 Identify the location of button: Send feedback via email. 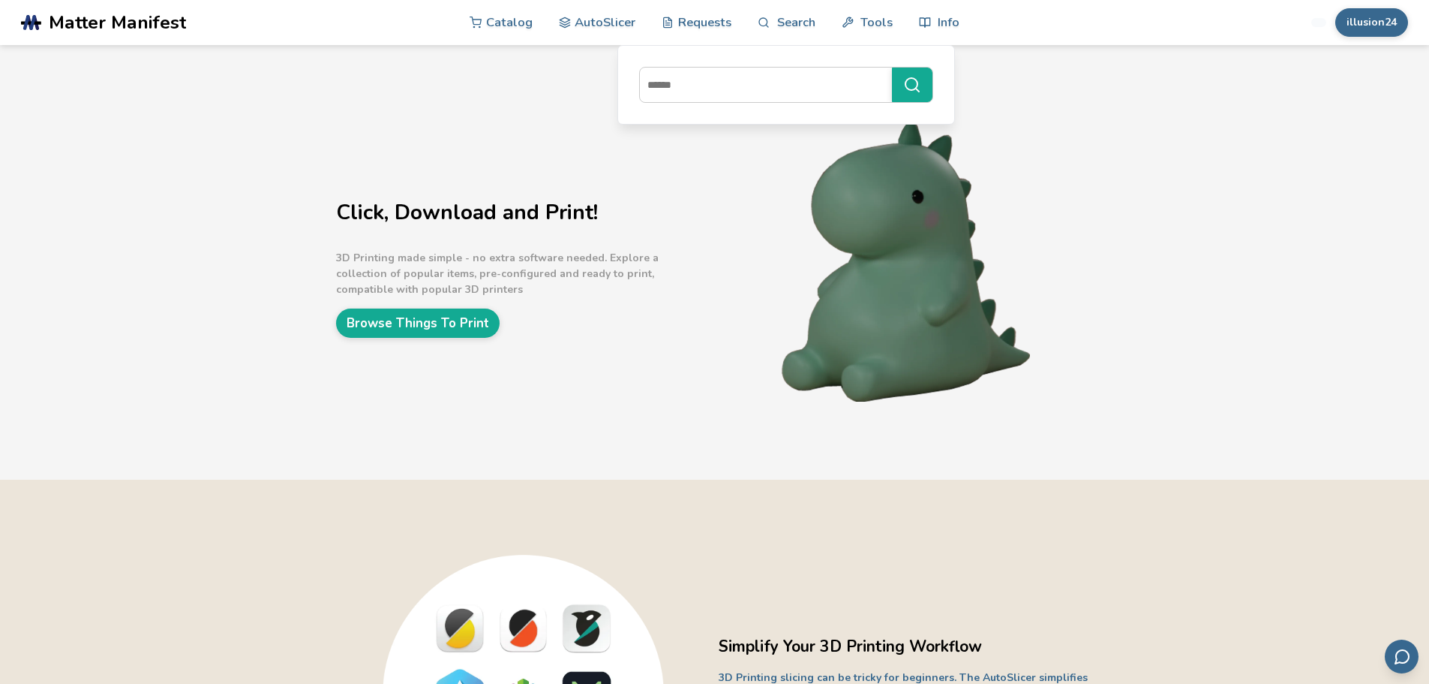
(1402, 656).